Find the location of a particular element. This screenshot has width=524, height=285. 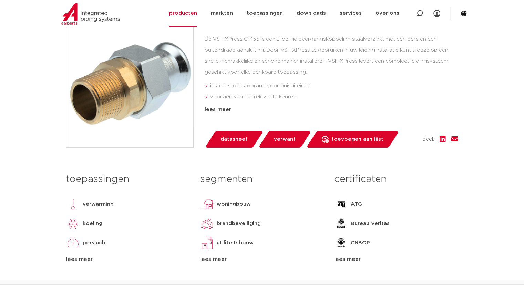

div: De VSH XPress C1435 is een 3-delige overgangskoppeling staalverzinkt met een pers en een buitendr... is located at coordinates (331, 68).